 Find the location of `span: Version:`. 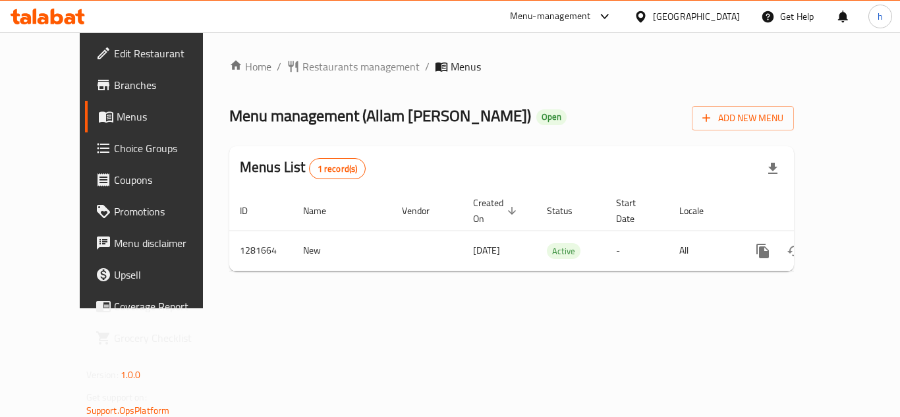

span: Version: is located at coordinates (102, 375).